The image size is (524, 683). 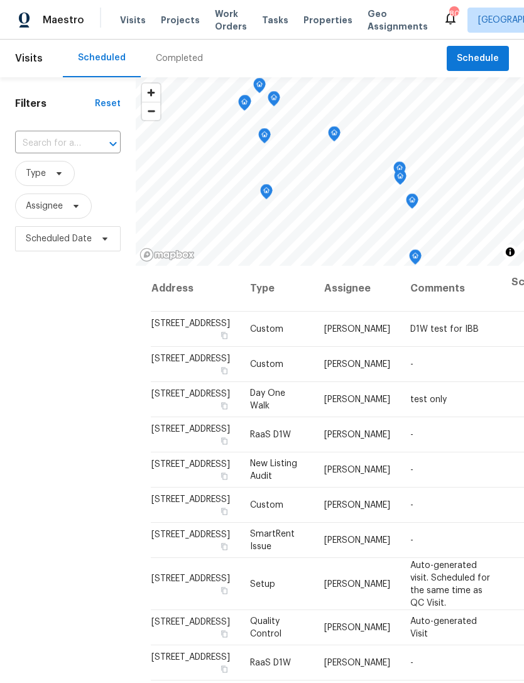 What do you see at coordinates (477, 58) in the screenshot?
I see `span: Schedule` at bounding box center [477, 58].